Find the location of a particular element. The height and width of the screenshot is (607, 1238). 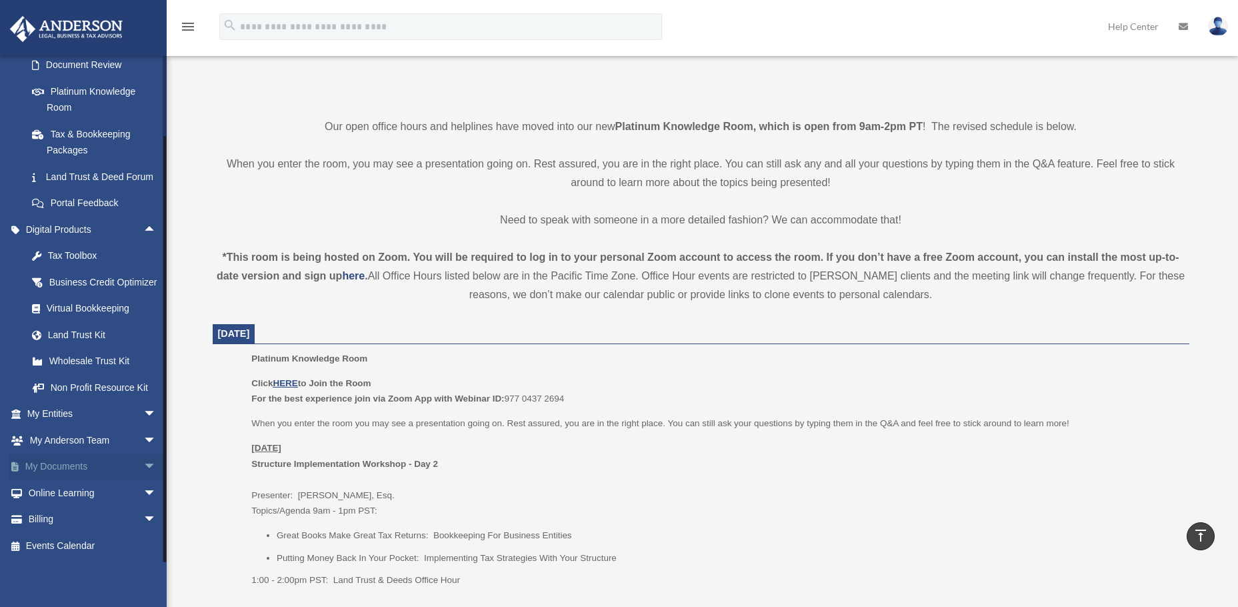

a: Tax & Bookkeeping Packages is located at coordinates (97, 142).